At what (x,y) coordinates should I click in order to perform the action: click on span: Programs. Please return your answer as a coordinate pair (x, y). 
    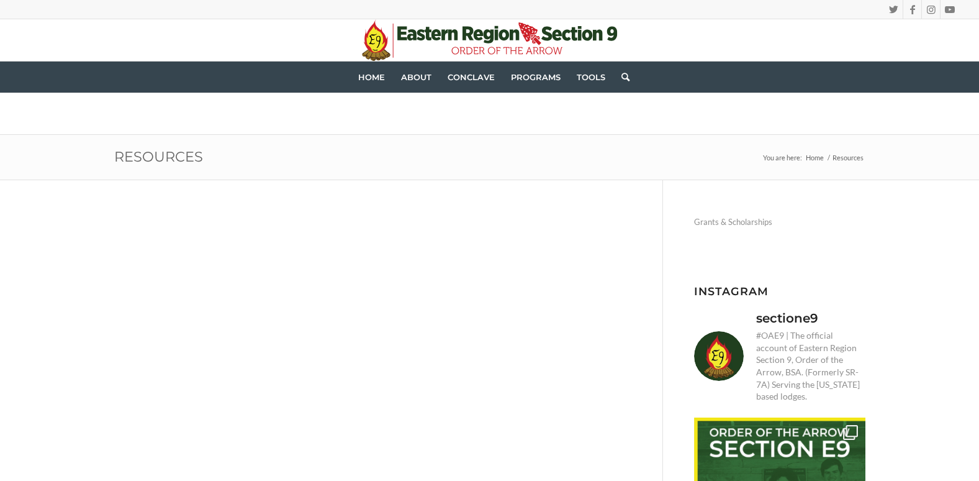
    Looking at the image, I should click on (536, 77).